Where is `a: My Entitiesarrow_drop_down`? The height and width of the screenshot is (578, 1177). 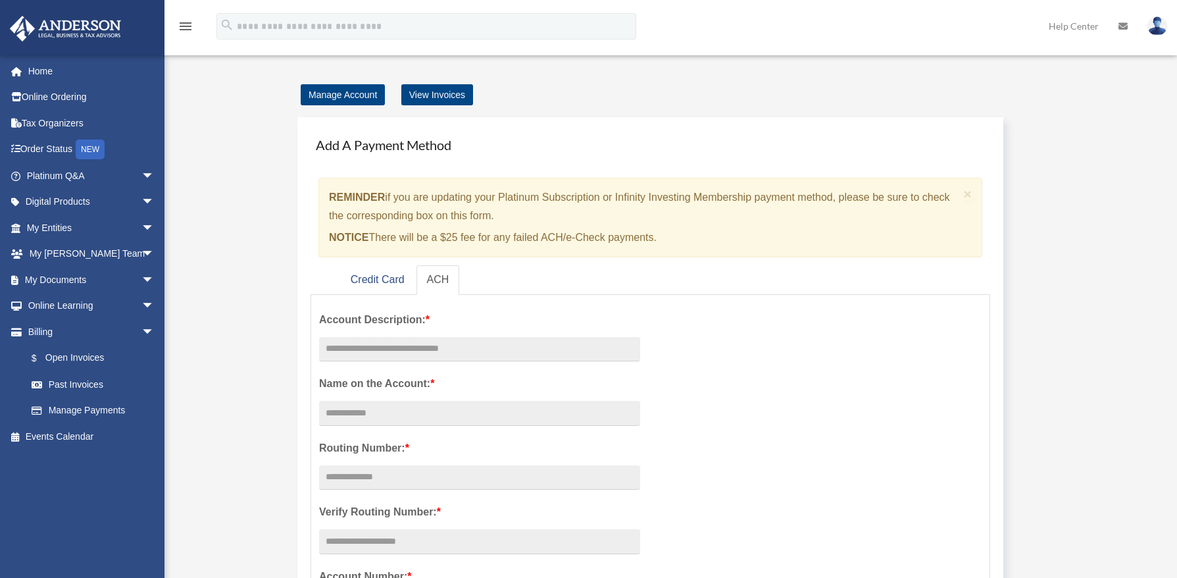 a: My Entitiesarrow_drop_down is located at coordinates (91, 228).